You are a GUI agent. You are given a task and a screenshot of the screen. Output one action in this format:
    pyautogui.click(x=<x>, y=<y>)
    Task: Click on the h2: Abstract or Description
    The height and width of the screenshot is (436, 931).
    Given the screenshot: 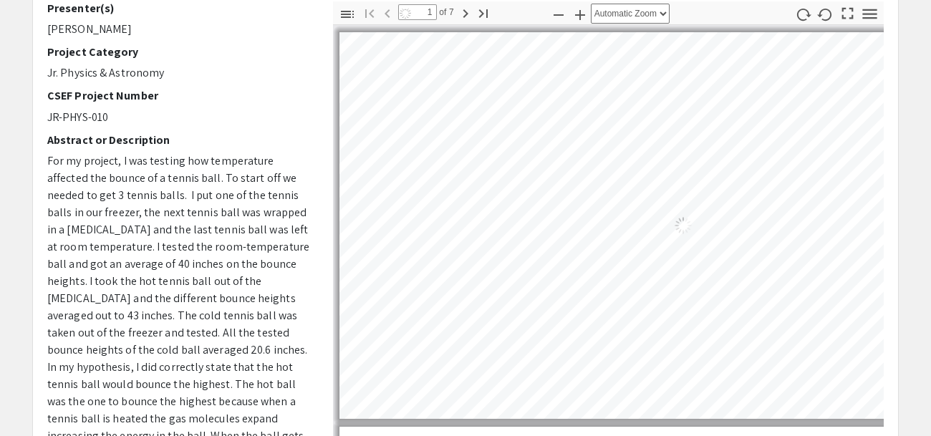 What is the action you would take?
    pyautogui.click(x=179, y=140)
    